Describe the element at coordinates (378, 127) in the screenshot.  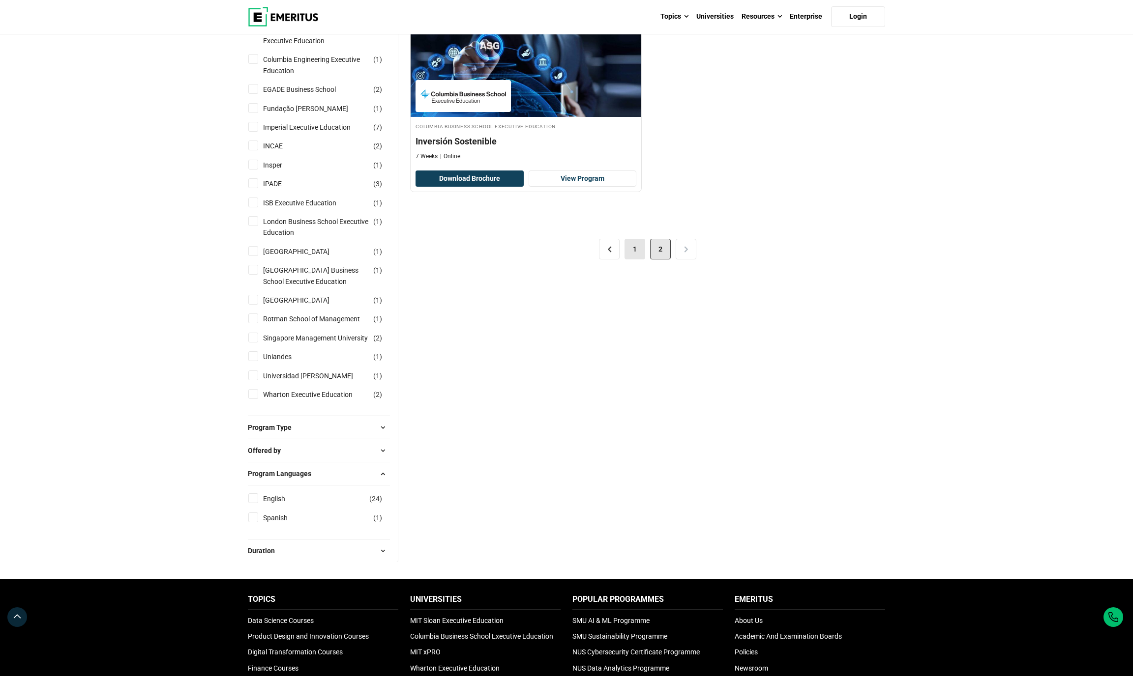
I see `span: 7` at that location.